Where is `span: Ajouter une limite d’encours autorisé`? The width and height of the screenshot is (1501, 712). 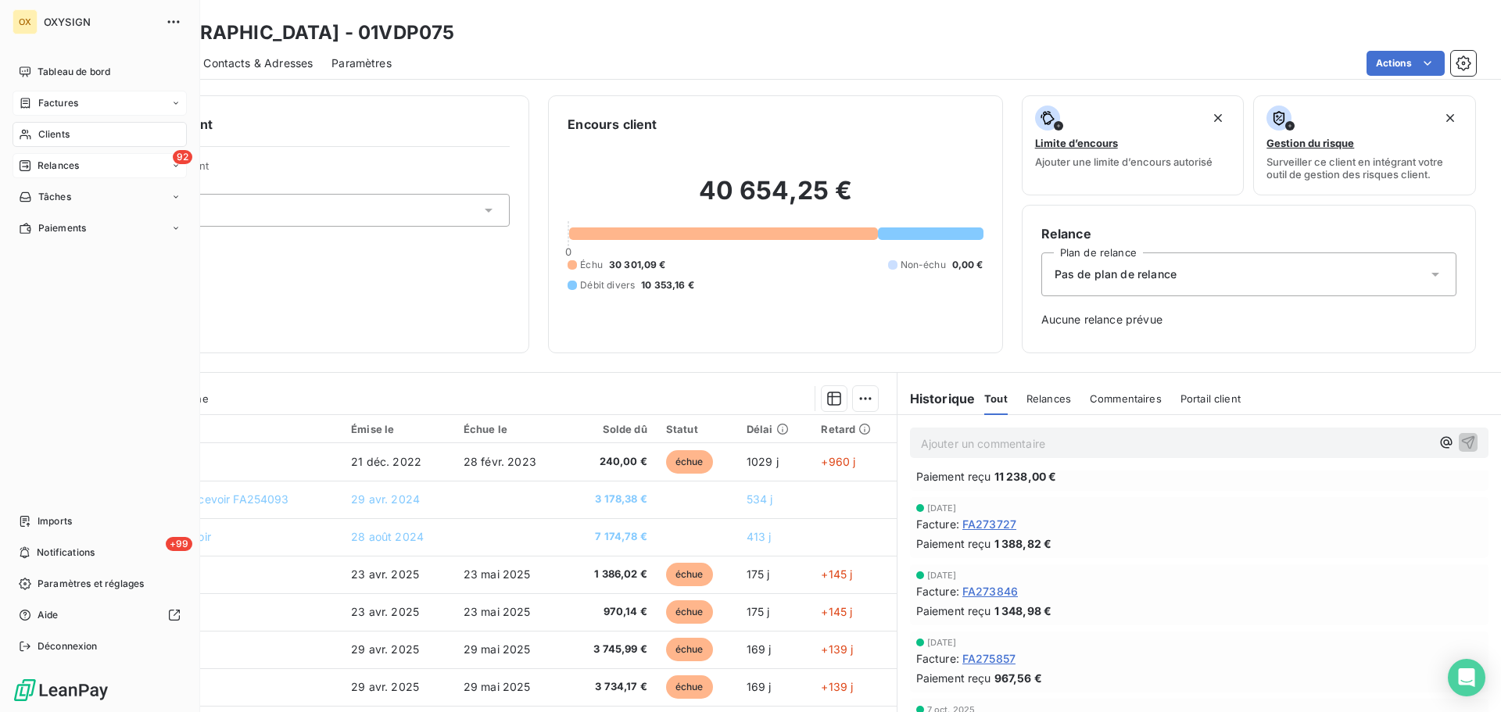 span: Ajouter une limite d’encours autorisé is located at coordinates (1123, 162).